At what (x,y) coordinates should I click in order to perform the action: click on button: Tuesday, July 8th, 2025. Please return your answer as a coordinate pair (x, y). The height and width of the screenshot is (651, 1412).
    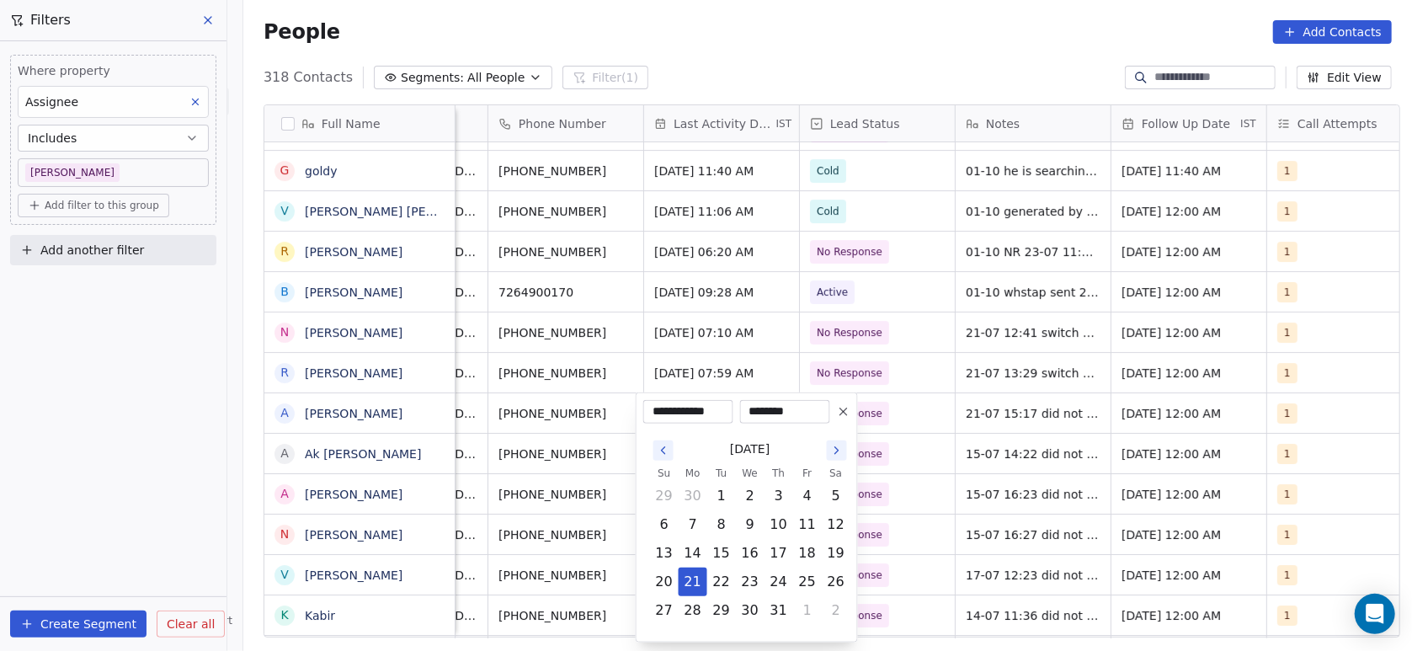
    Looking at the image, I should click on (722, 525).